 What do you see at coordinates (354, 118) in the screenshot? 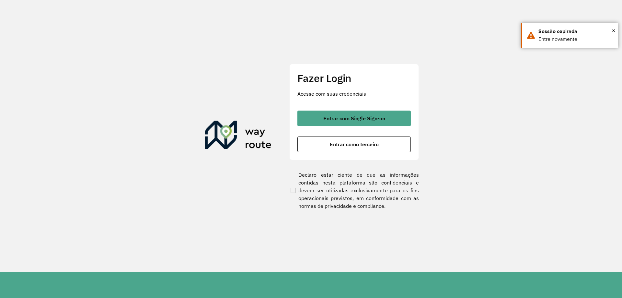
I see `span: Entrar com Single Sign-on` at bounding box center [354, 118].